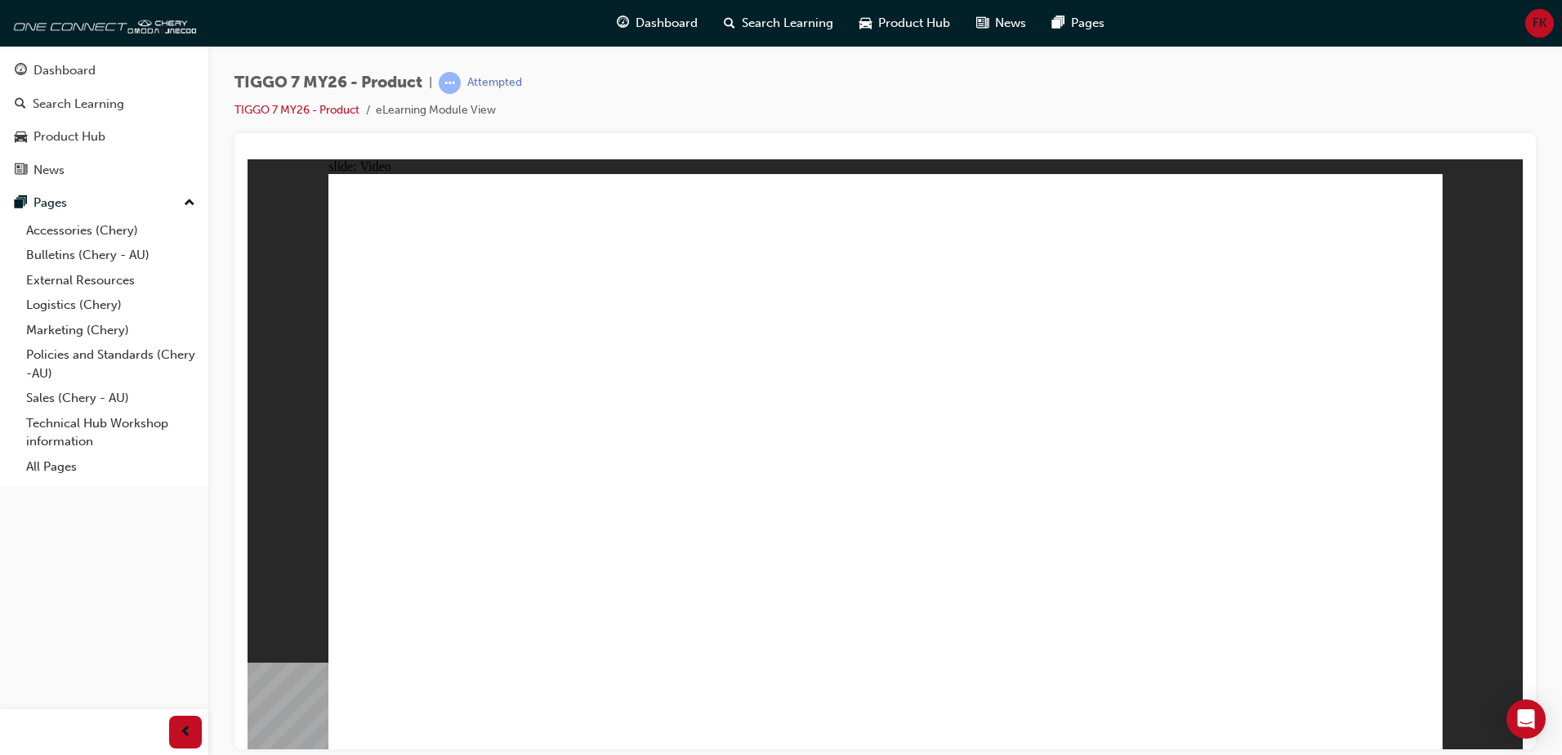 The image size is (1562, 755). What do you see at coordinates (185, 732) in the screenshot?
I see `span: prev-icon` at bounding box center [185, 732].